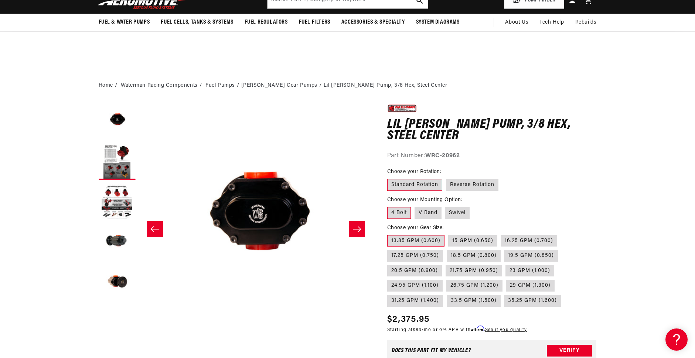 The height and width of the screenshot is (358, 695). Describe the element at coordinates (357, 229) in the screenshot. I see `button: Slide right` at that location.